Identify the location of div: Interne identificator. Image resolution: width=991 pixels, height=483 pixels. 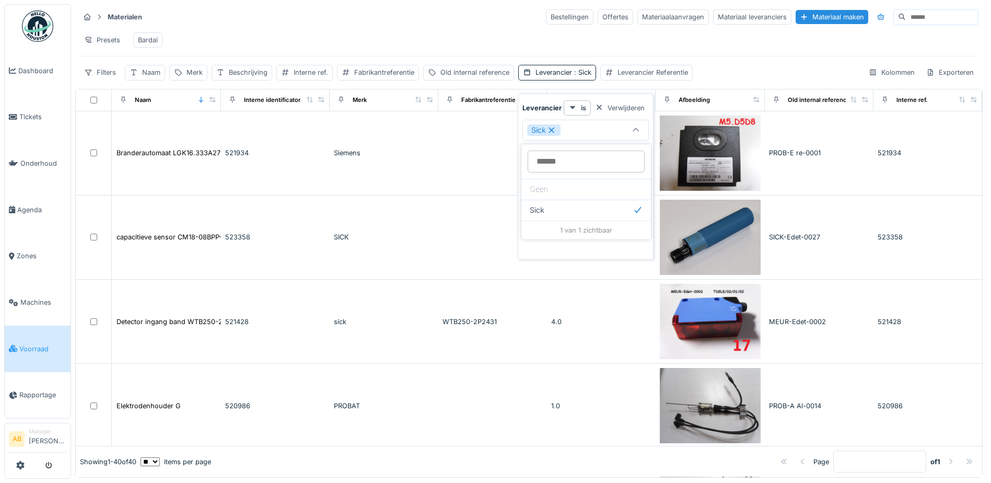
(272, 100).